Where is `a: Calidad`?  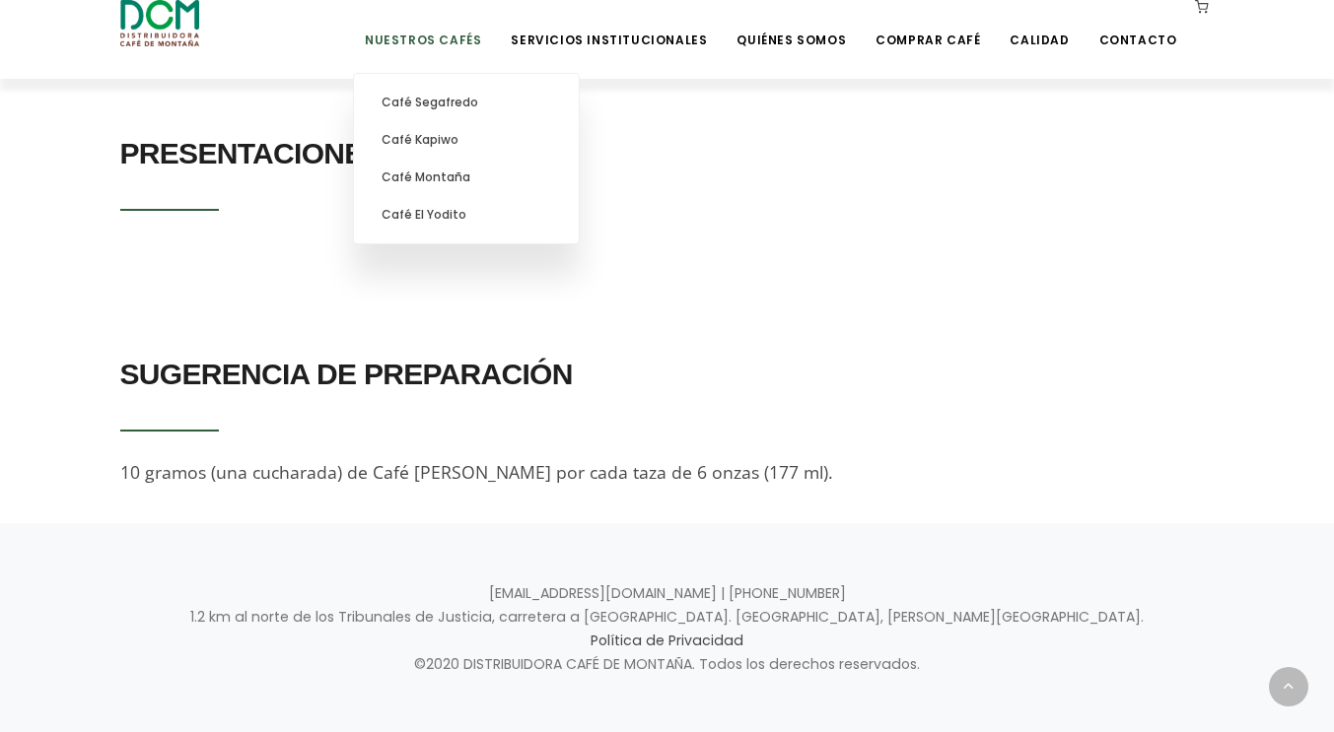
a: Calidad is located at coordinates (1039, 25).